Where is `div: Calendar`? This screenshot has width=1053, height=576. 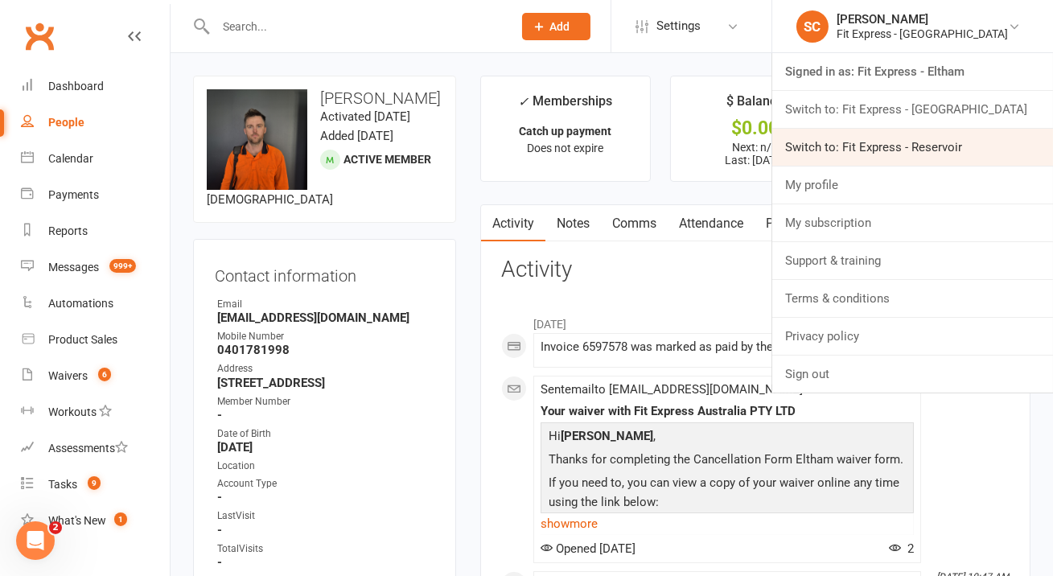 div: Calendar is located at coordinates (71, 158).